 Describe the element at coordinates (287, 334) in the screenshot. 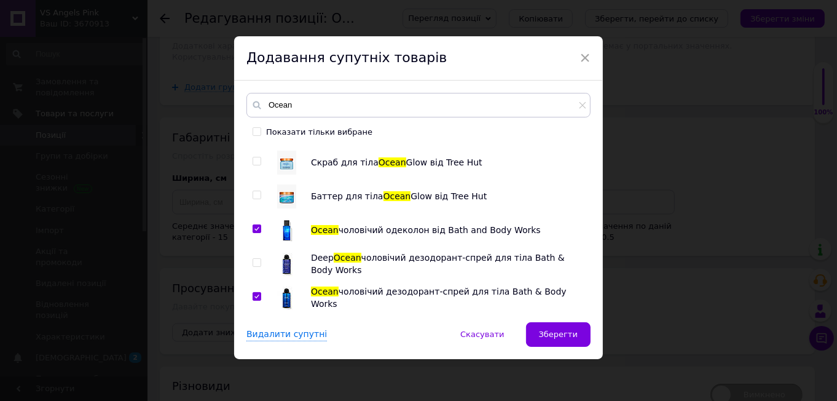

I see `div: Видалити супутні` at that location.